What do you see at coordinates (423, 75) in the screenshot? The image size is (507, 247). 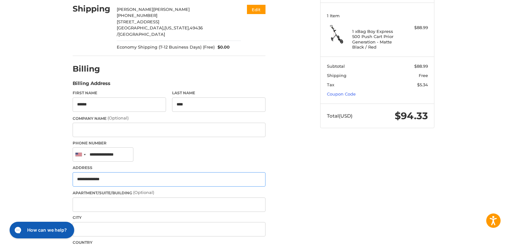 I see `span: Free` at bounding box center [423, 75].